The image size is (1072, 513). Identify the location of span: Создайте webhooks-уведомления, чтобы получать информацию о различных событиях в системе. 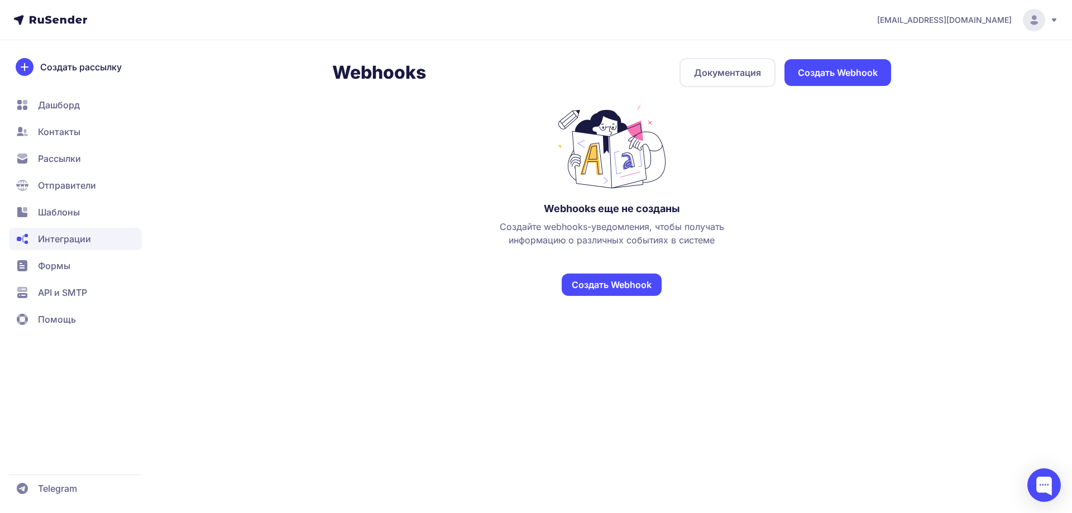
(612, 233).